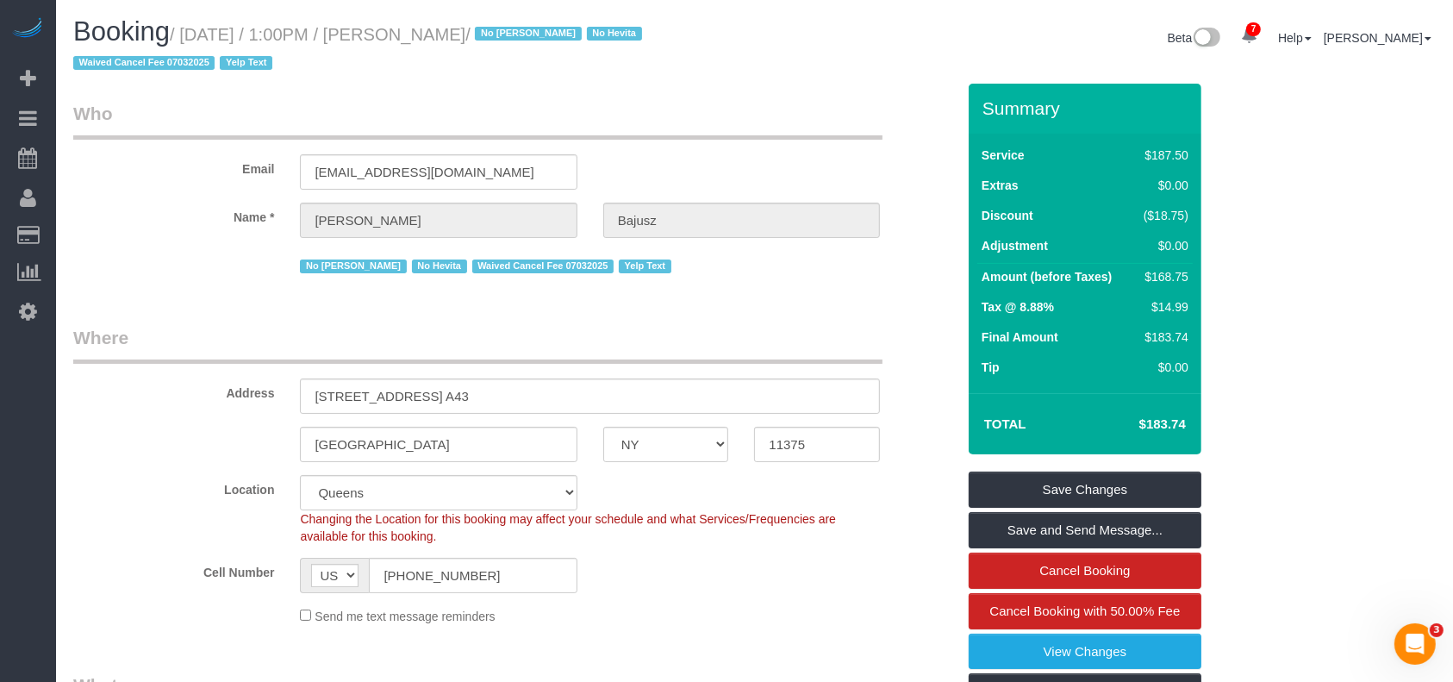  Describe the element at coordinates (1085, 610) in the screenshot. I see `span: Cancel Booking with 50.00% Fee` at that location.